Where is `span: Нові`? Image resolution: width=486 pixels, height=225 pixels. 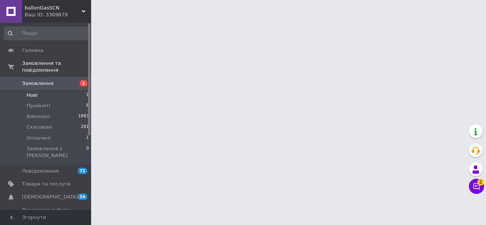
span: Нові is located at coordinates (32, 95).